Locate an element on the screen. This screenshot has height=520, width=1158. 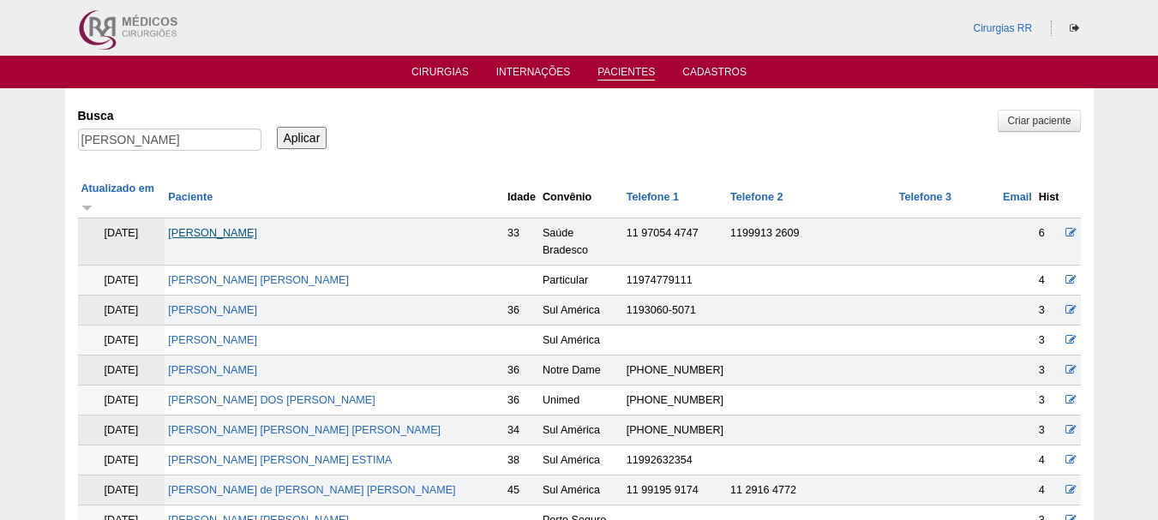
a: Cirurgias is located at coordinates (440, 75).